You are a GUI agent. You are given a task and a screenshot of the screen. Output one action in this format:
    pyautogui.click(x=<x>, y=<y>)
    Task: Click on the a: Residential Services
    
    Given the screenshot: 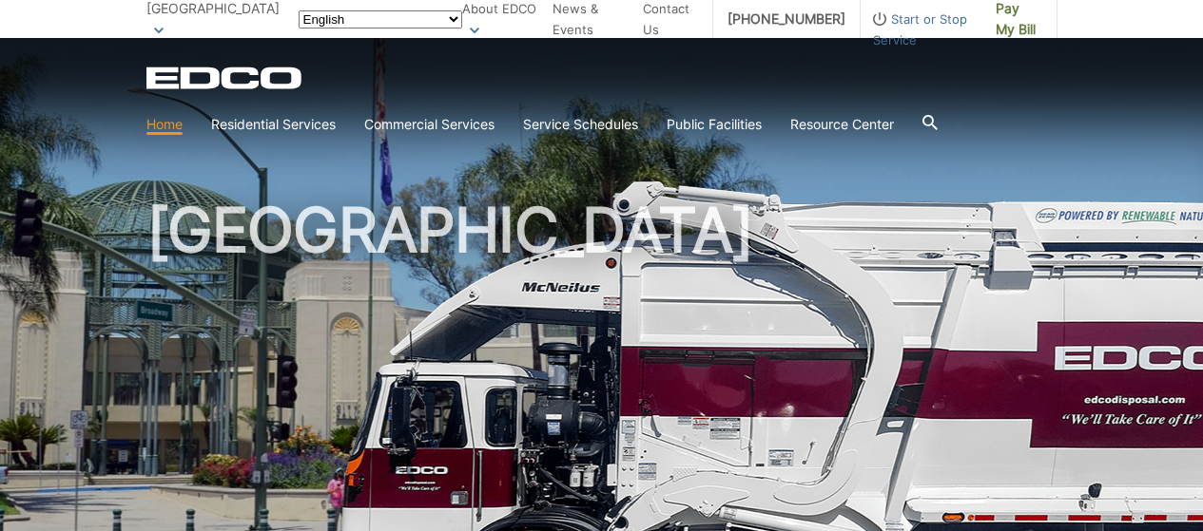 What is the action you would take?
    pyautogui.click(x=273, y=125)
    